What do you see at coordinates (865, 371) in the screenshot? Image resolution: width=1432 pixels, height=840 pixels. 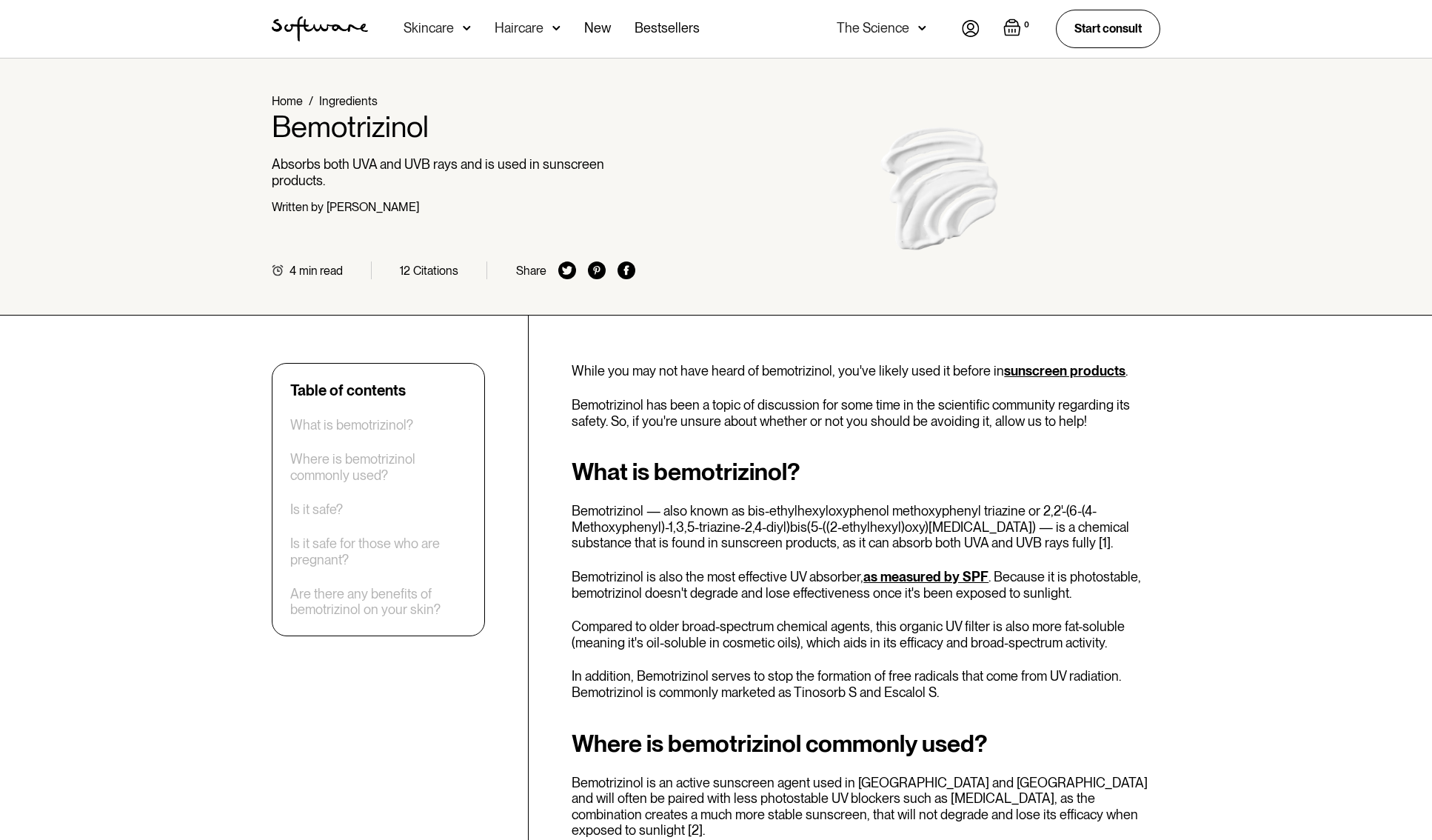 I see `p: While you may not have heard of bemotrizinol, you've likely used it before in .` at bounding box center [865, 371].